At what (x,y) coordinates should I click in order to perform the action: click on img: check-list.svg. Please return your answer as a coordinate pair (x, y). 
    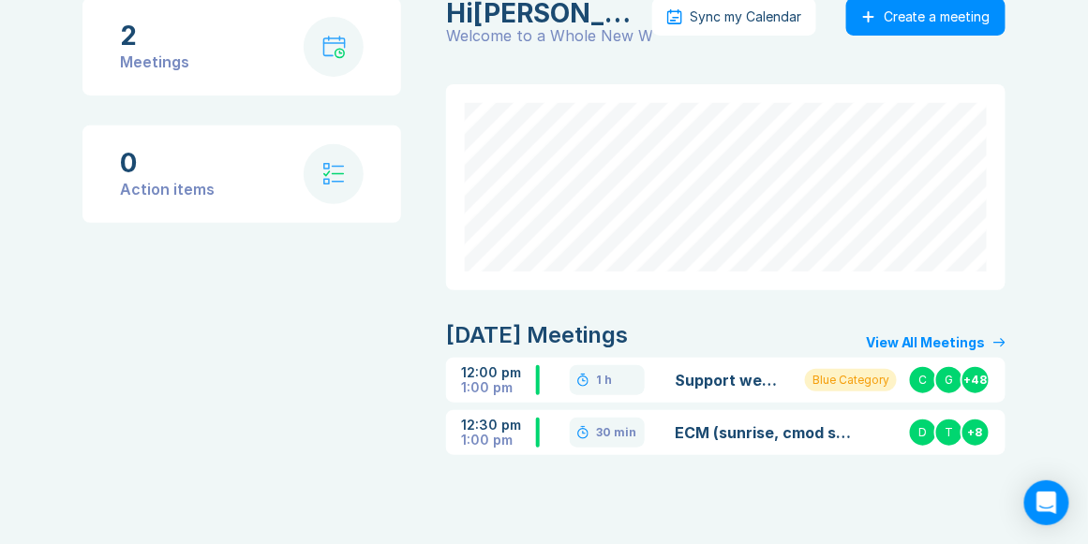
    Looking at the image, I should click on (334, 174).